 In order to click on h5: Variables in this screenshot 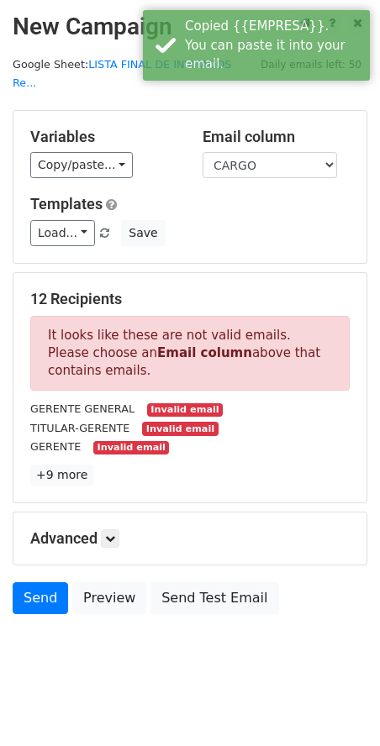, I will do `click(103, 137)`.